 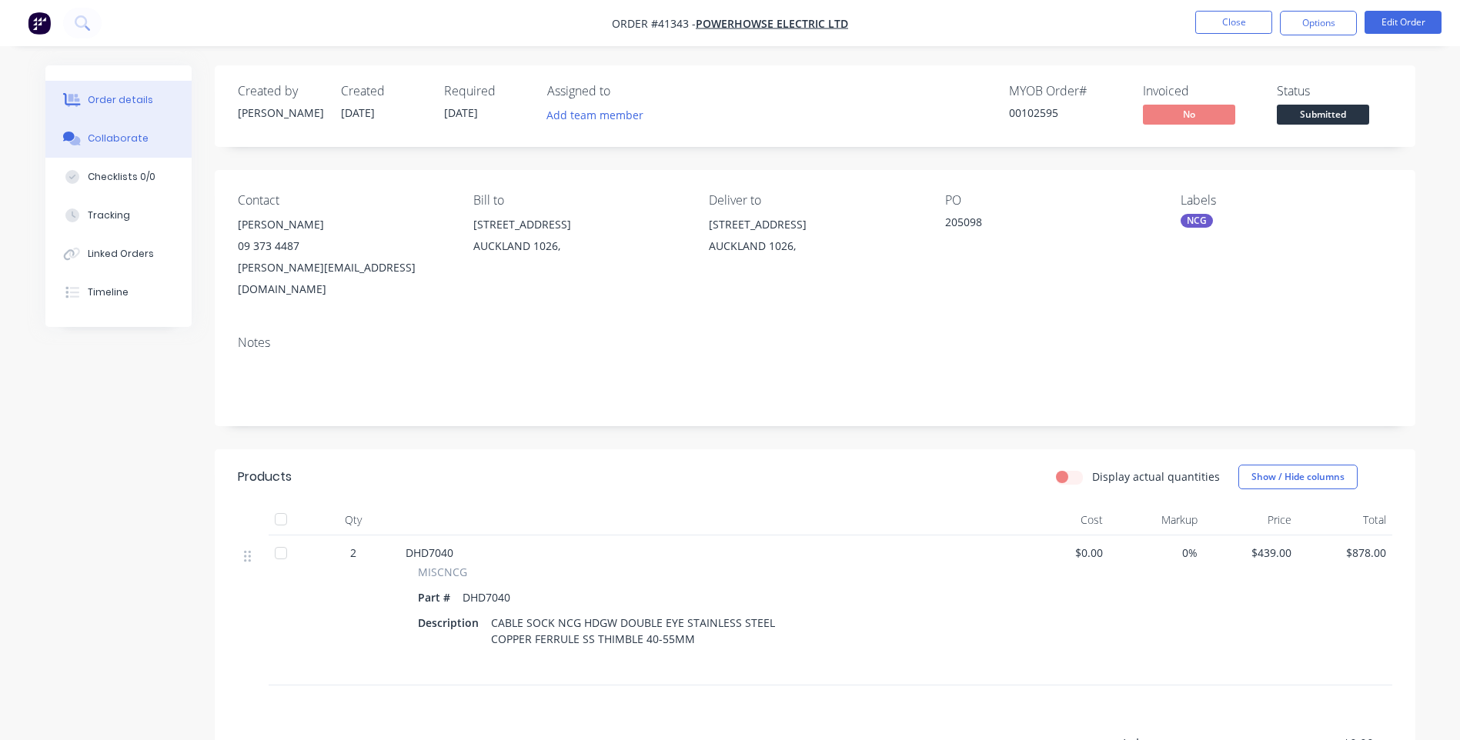 What do you see at coordinates (1156, 520) in the screenshot?
I see `div: Markup` at bounding box center [1156, 520].